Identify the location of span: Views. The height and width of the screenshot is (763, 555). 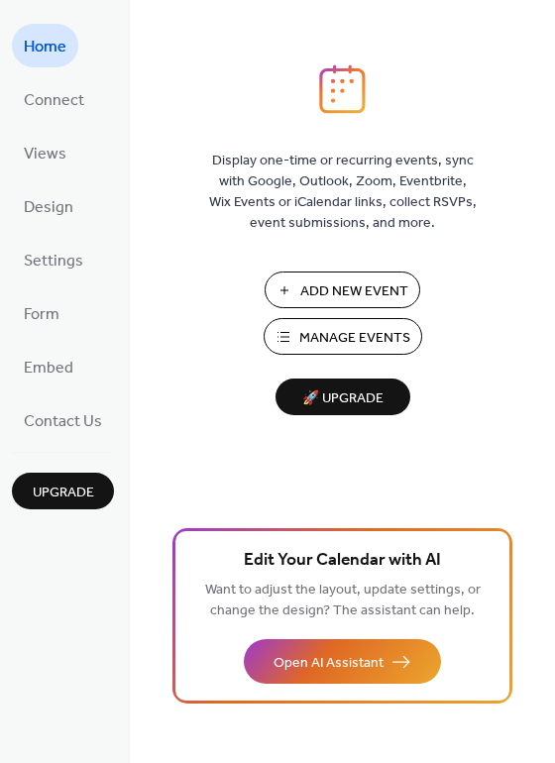
(45, 155).